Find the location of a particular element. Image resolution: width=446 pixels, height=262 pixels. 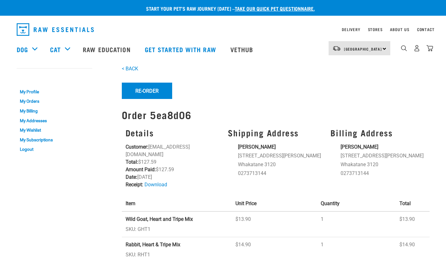

h1: Order 5ea8d06 is located at coordinates (276, 115).